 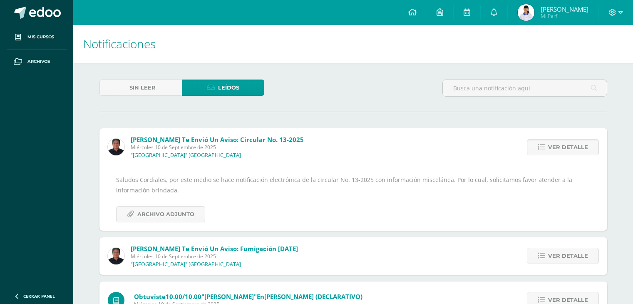 I want to click on span: Archivos, so click(x=39, y=62).